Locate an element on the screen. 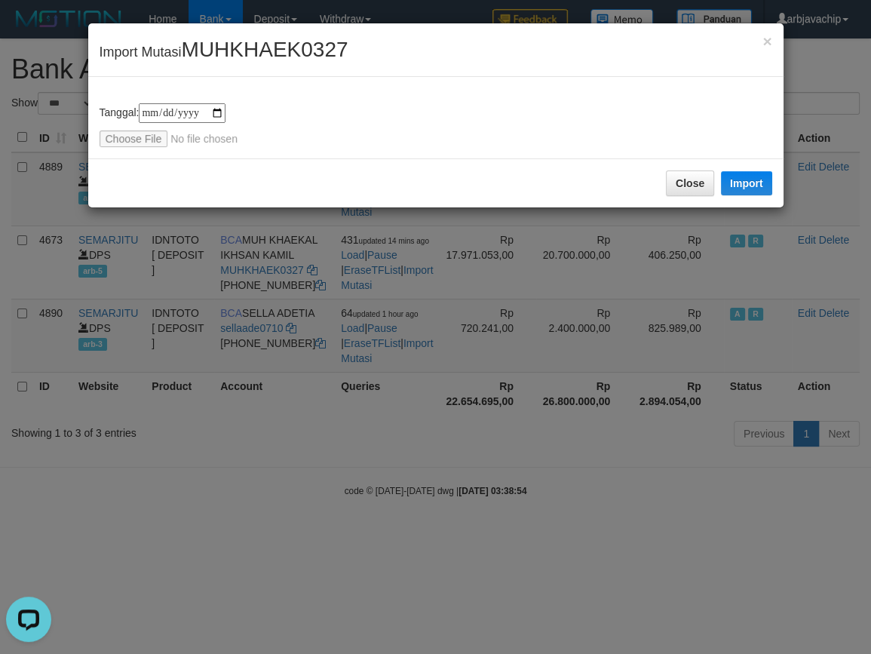  div: Tanggal: is located at coordinates (436, 125).